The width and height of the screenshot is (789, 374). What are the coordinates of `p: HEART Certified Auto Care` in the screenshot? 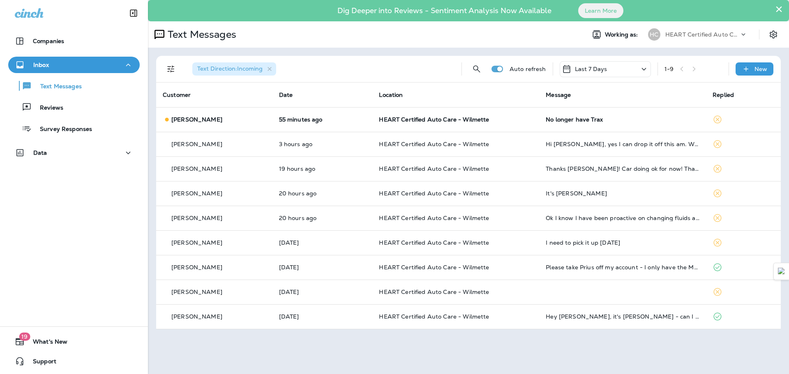 It's located at (702, 35).